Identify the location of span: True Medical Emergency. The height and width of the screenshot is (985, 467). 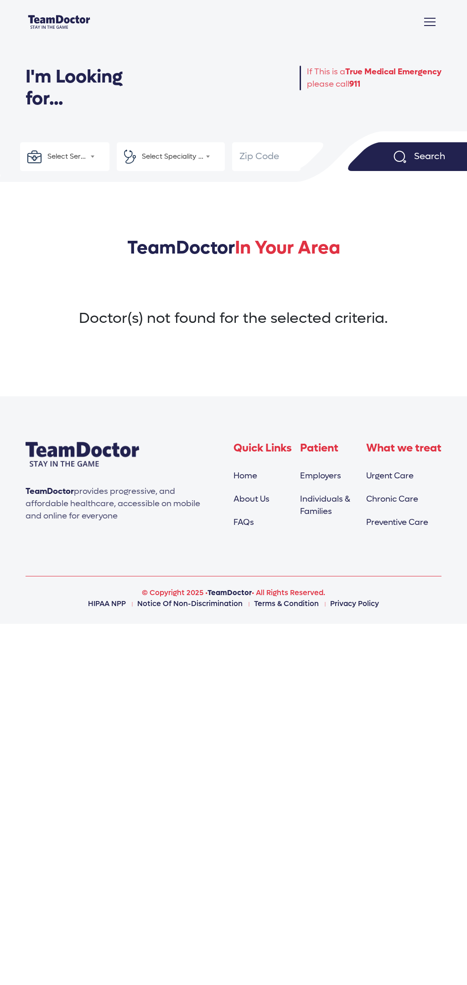
(393, 72).